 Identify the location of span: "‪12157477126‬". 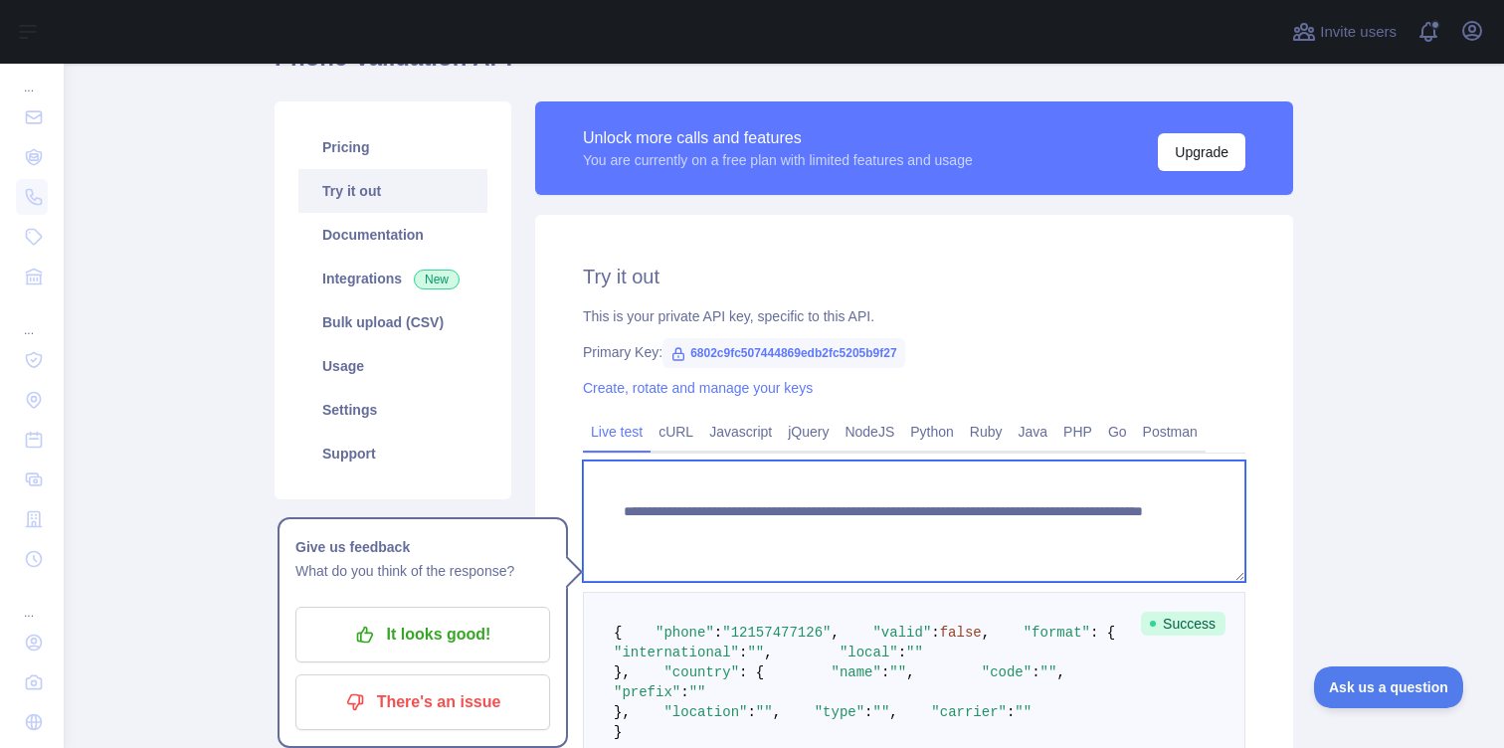
(776, 632).